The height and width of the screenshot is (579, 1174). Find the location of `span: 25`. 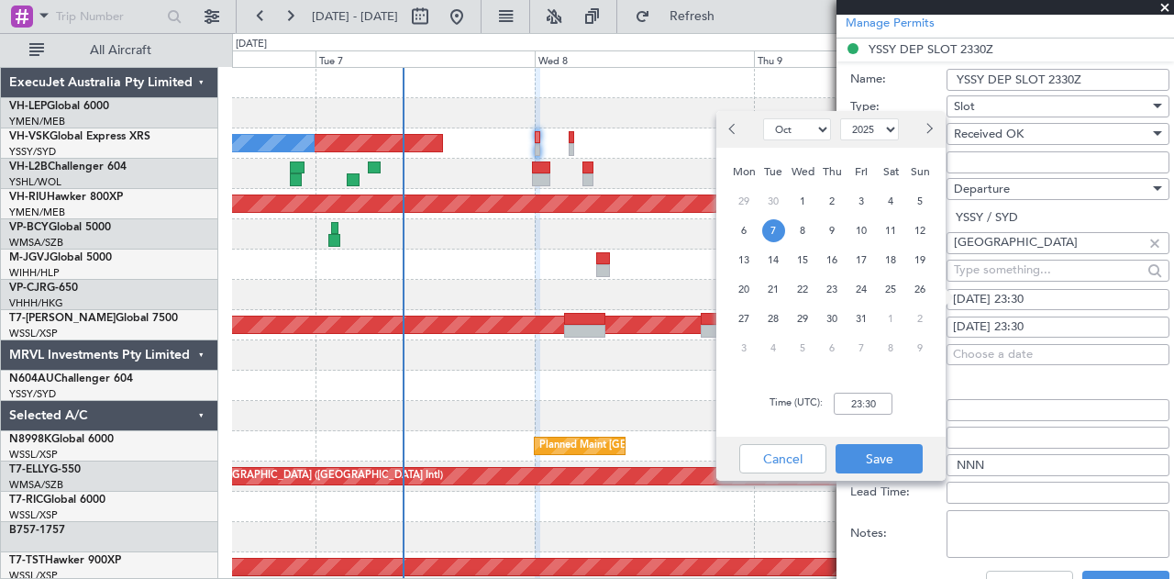

span: 25 is located at coordinates (891, 289).